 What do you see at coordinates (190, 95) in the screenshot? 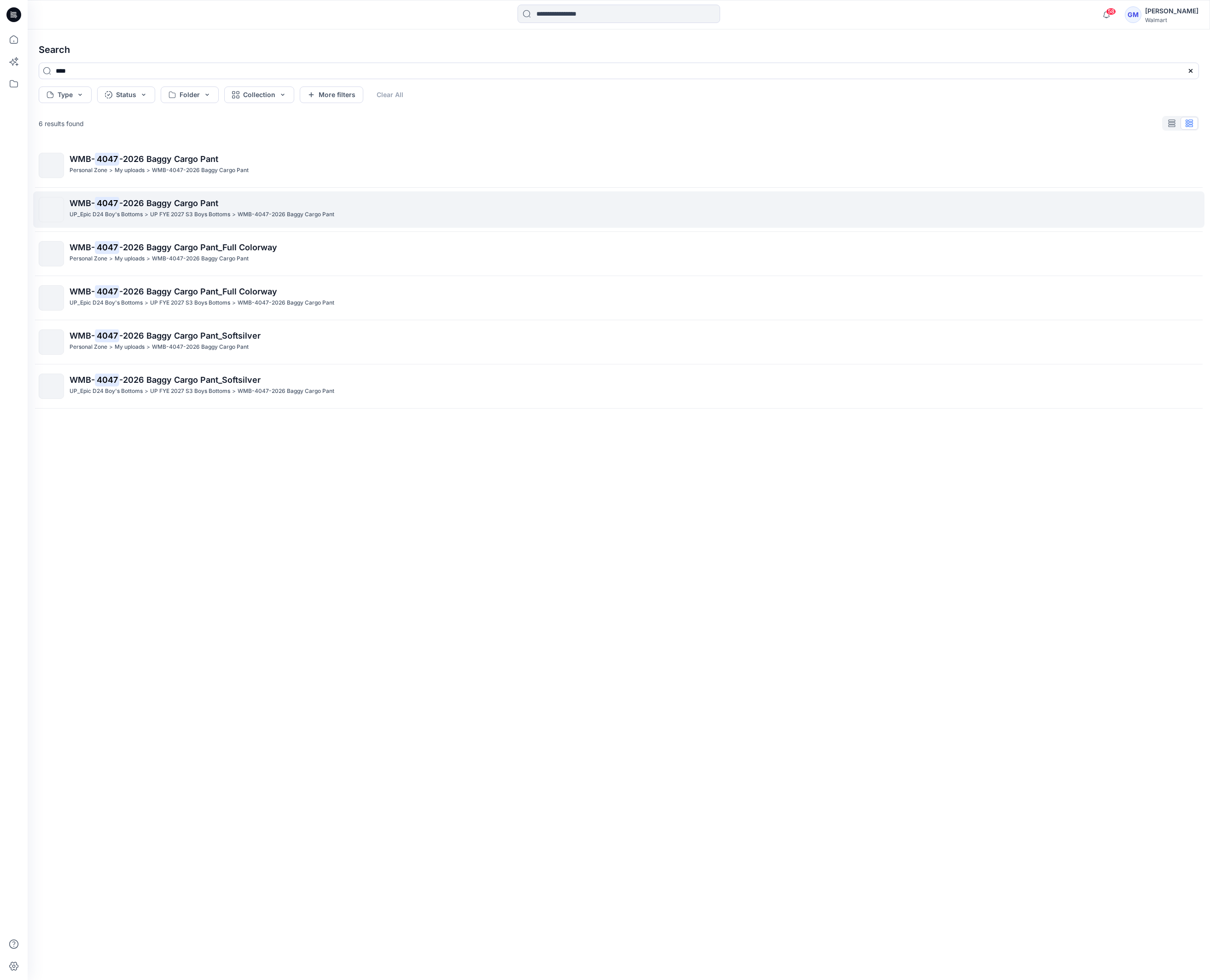
I see `button: Folder` at bounding box center [190, 95].